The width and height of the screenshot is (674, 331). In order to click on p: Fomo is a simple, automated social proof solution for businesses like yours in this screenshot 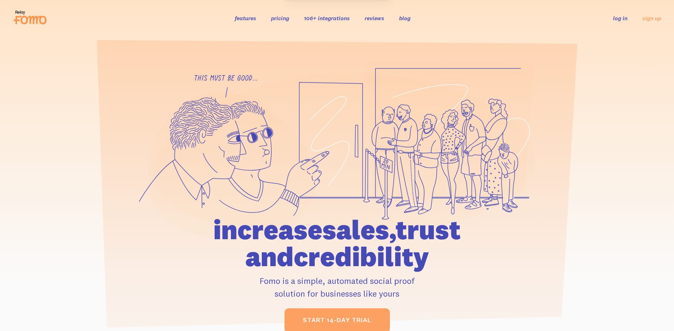, I will do `click(337, 287)`.